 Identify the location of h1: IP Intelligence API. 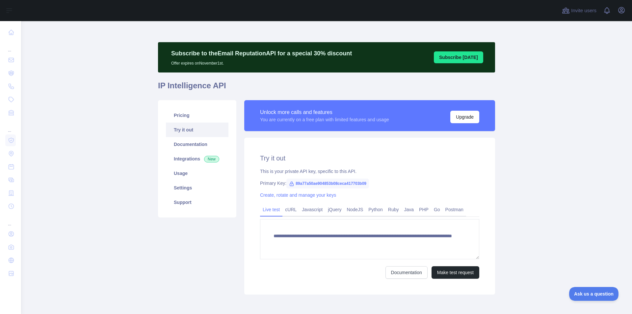
(327, 88).